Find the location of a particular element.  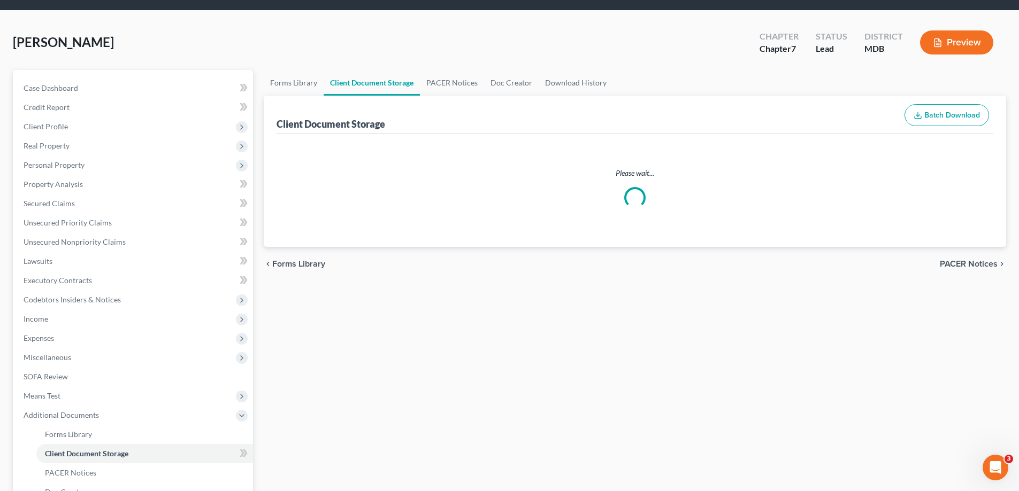

span: Miscellaneous is located at coordinates (47, 357).